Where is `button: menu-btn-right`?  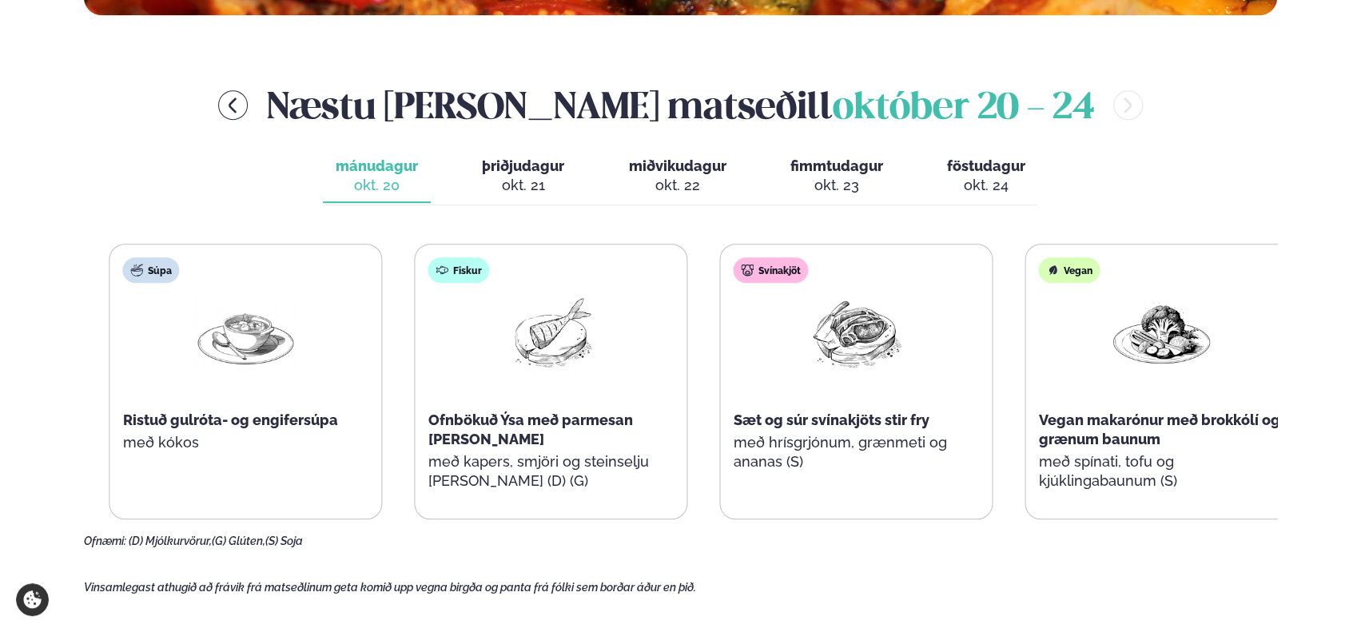
button: menu-btn-right is located at coordinates (1128, 105).